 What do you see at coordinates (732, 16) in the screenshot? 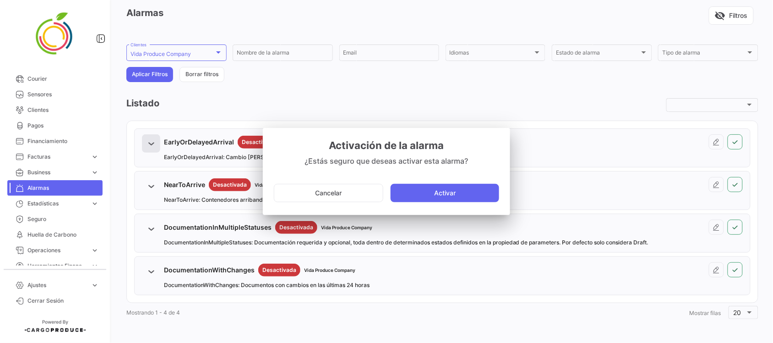
I see `button: Filtros` at bounding box center [732, 16].